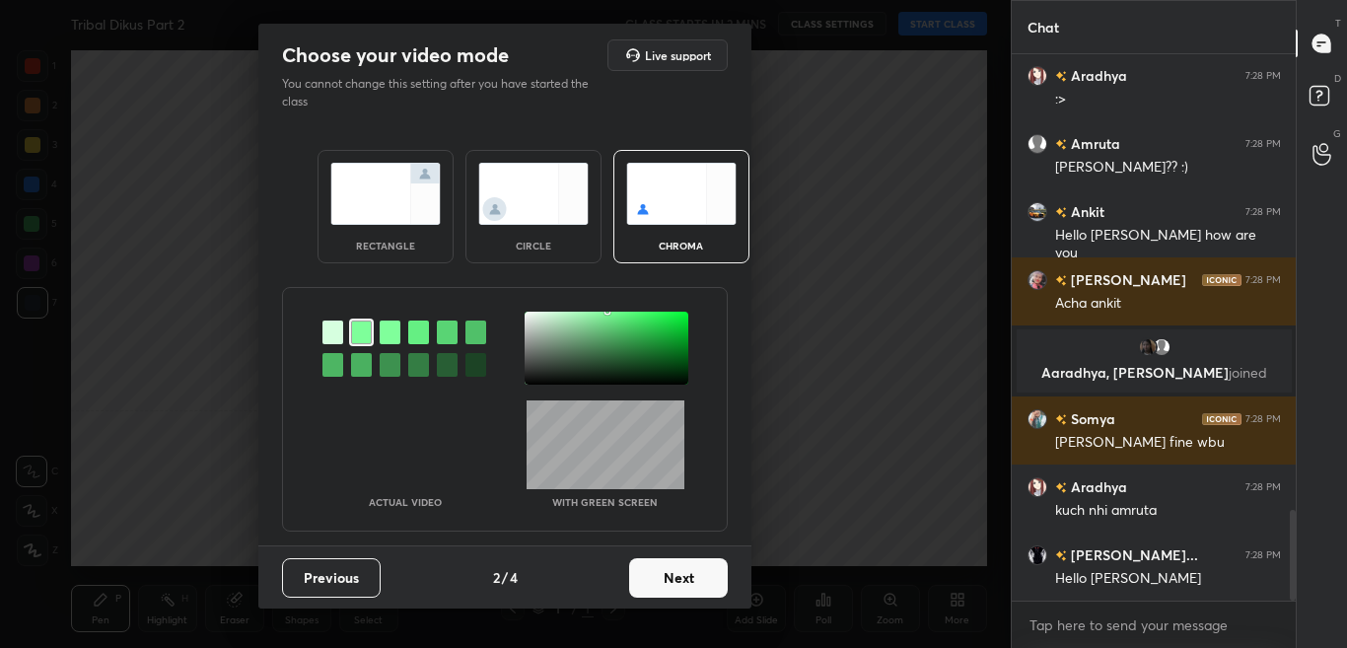 The image size is (1347, 648). What do you see at coordinates (1043, 27) in the screenshot?
I see `p: Chat` at bounding box center [1043, 27].